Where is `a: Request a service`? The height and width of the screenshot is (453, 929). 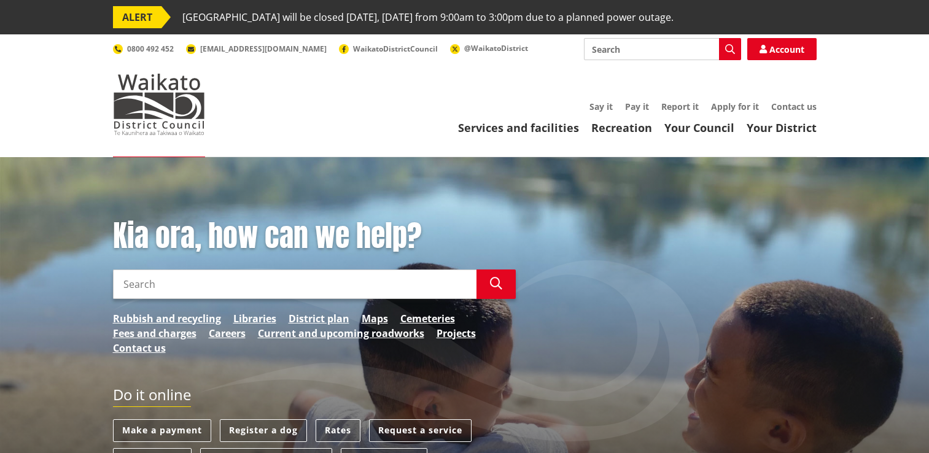
a: Request a service is located at coordinates (420, 431).